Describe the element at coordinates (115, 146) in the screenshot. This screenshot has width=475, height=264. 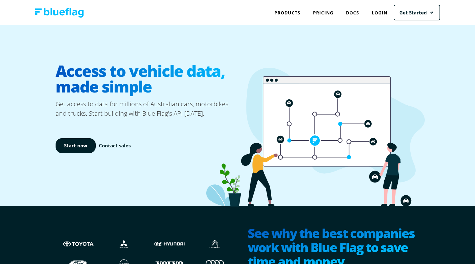
I see `a: Contact sales` at that location.